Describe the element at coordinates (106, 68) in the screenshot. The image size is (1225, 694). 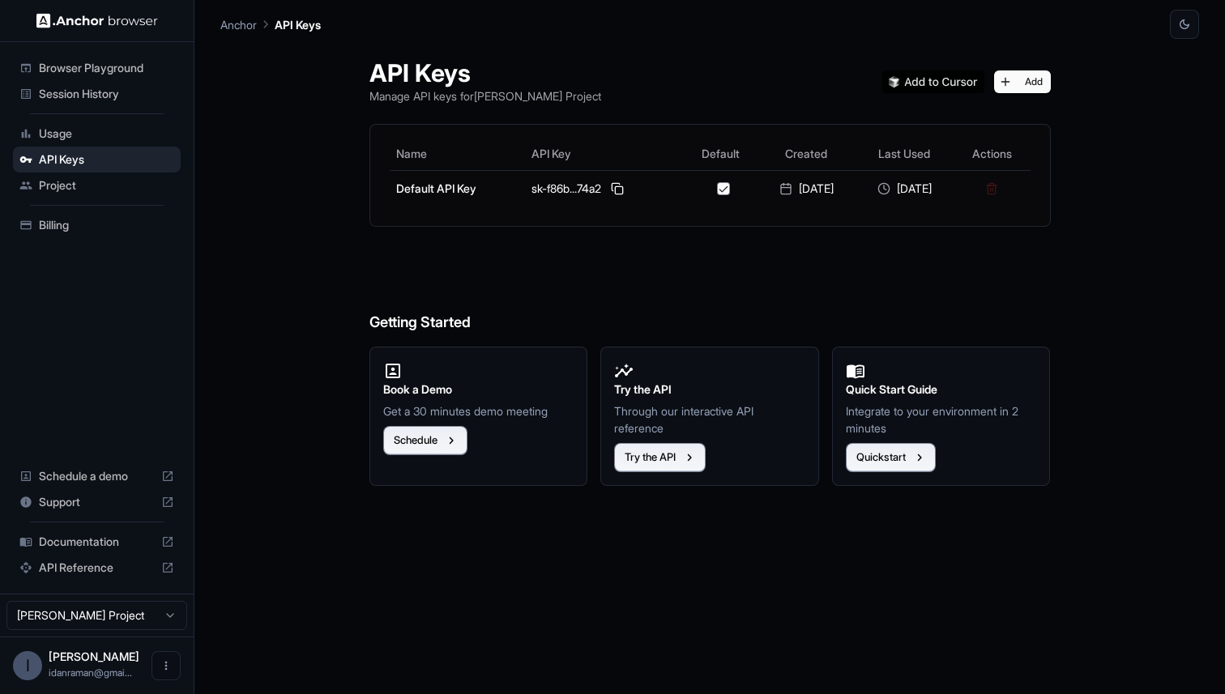
I see `span: Browser Playground` at that location.